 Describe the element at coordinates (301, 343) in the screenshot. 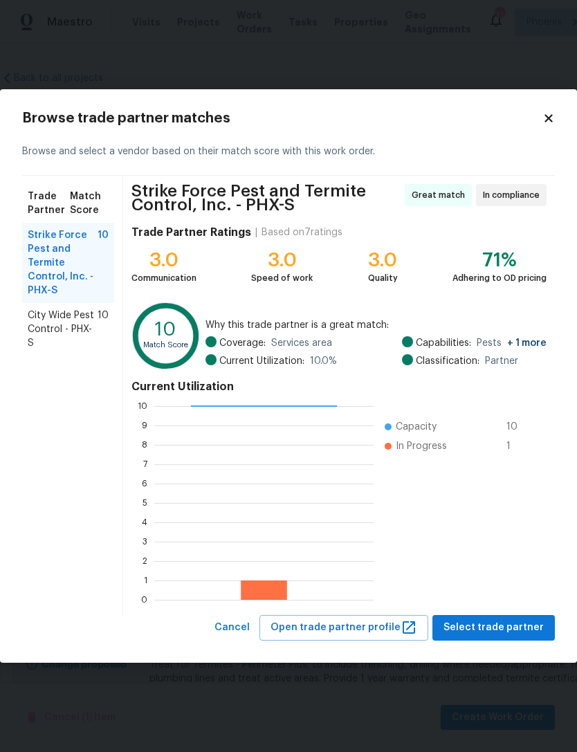

I see `span: Services area` at that location.